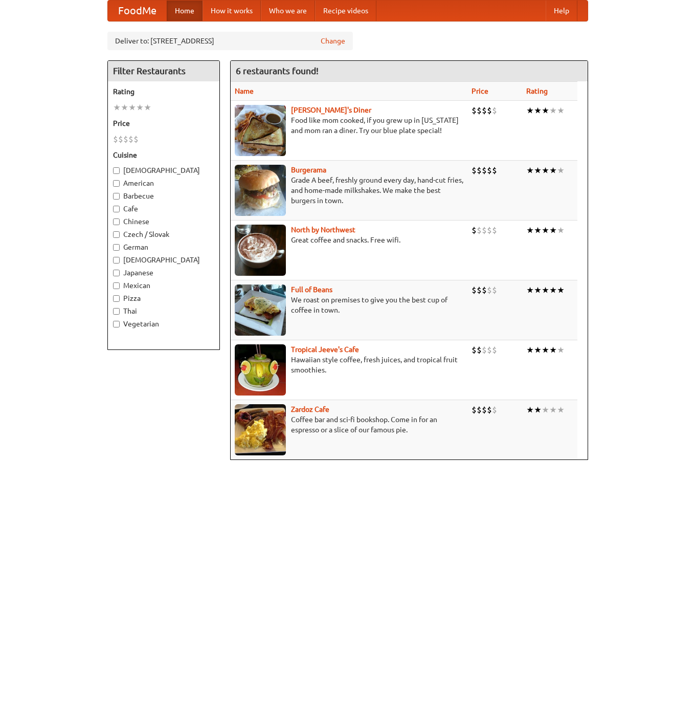 This screenshot has height=724, width=695. I want to click on input: Barbecue, so click(116, 196).